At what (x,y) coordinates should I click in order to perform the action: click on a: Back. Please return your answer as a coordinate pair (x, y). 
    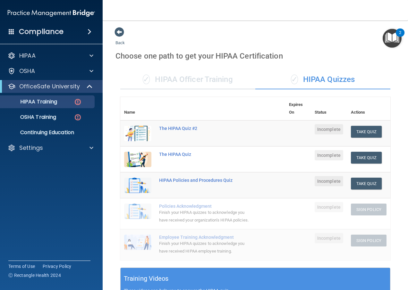
    Looking at the image, I should click on (120, 39).